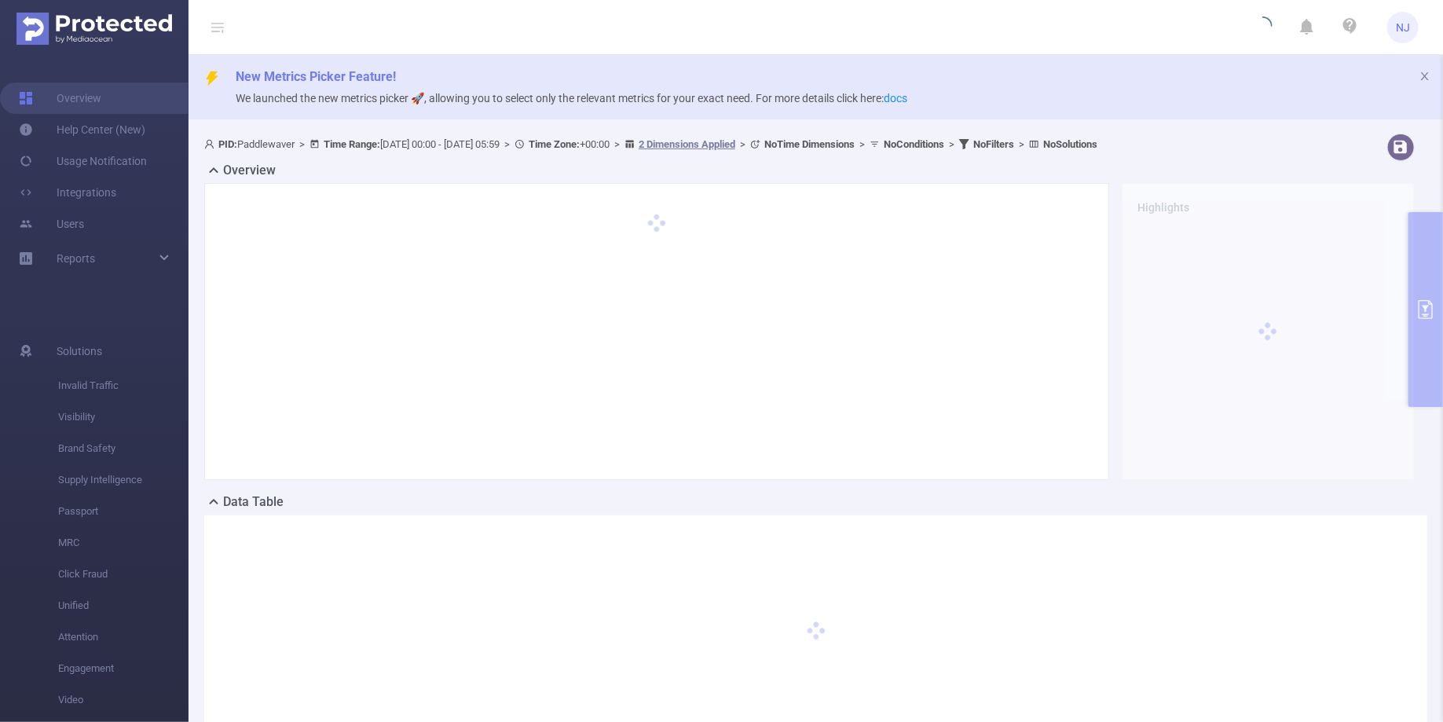 The image size is (1443, 722). What do you see at coordinates (687, 144) in the screenshot?
I see `u: 2 Dimensions Applied` at bounding box center [687, 144].